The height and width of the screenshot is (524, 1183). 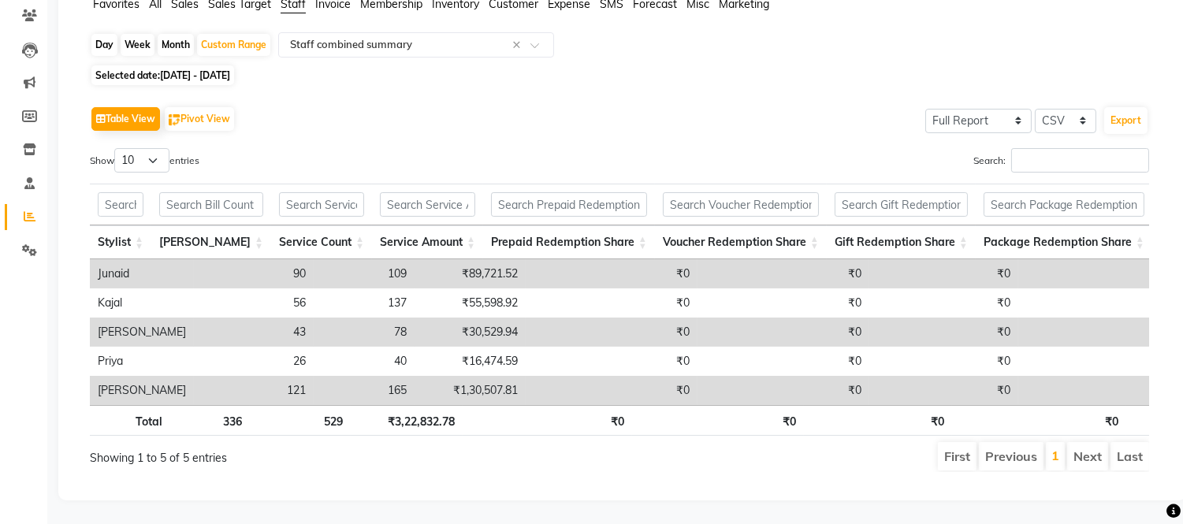 What do you see at coordinates (104, 45) in the screenshot?
I see `div: Day` at bounding box center [104, 45].